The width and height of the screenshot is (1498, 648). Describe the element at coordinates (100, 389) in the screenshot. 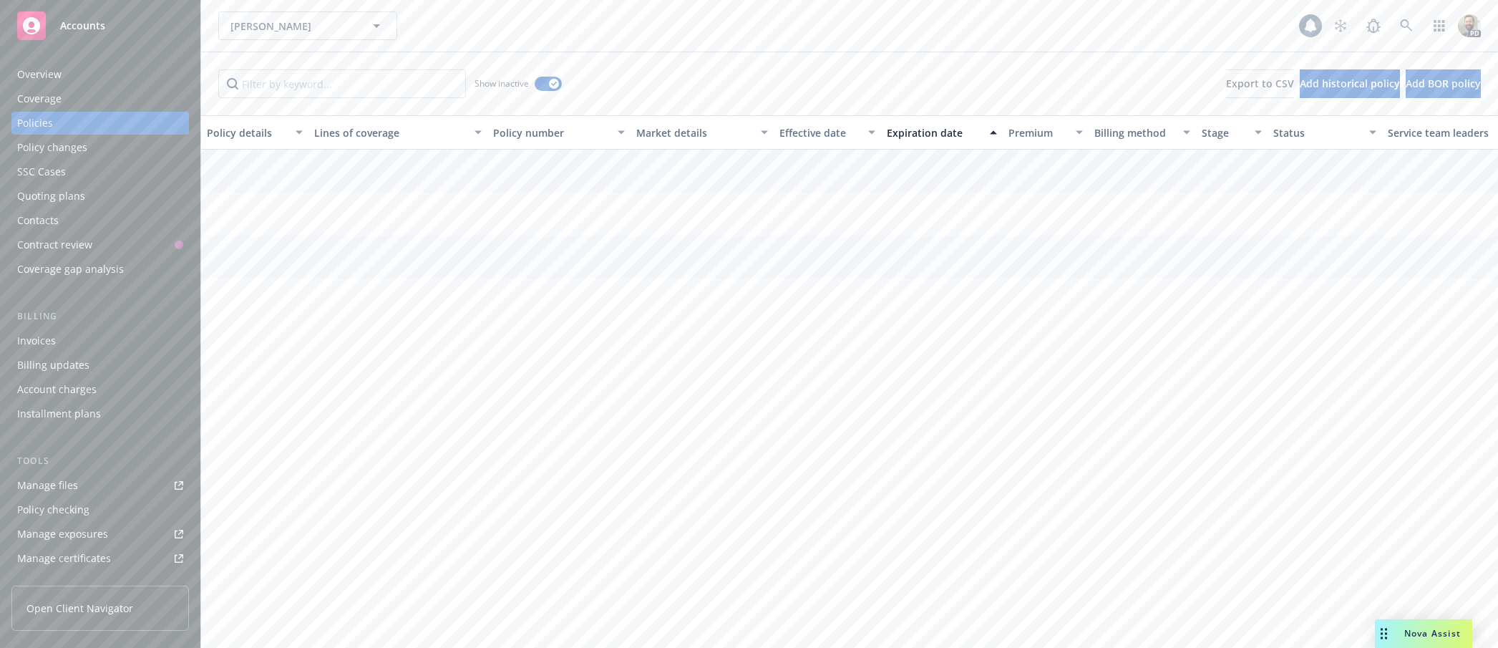

I see `a: Account charges` at that location.